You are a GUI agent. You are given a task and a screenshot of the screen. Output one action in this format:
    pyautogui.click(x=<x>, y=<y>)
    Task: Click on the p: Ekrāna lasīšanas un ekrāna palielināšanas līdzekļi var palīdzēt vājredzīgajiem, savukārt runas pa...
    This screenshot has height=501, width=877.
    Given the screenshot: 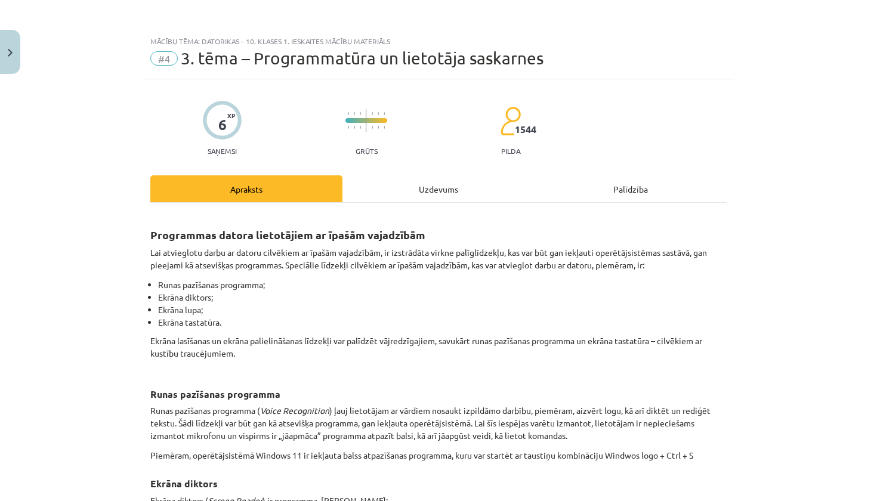 What is the action you would take?
    pyautogui.click(x=439, y=353)
    